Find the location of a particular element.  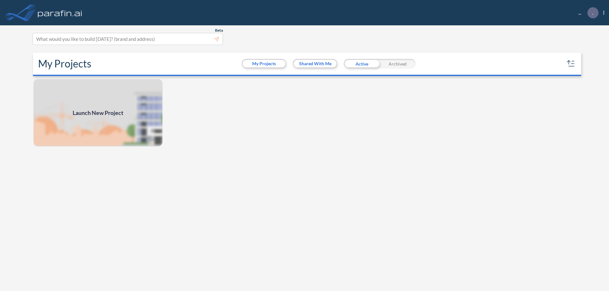

a: Launch New Project is located at coordinates (98, 113).